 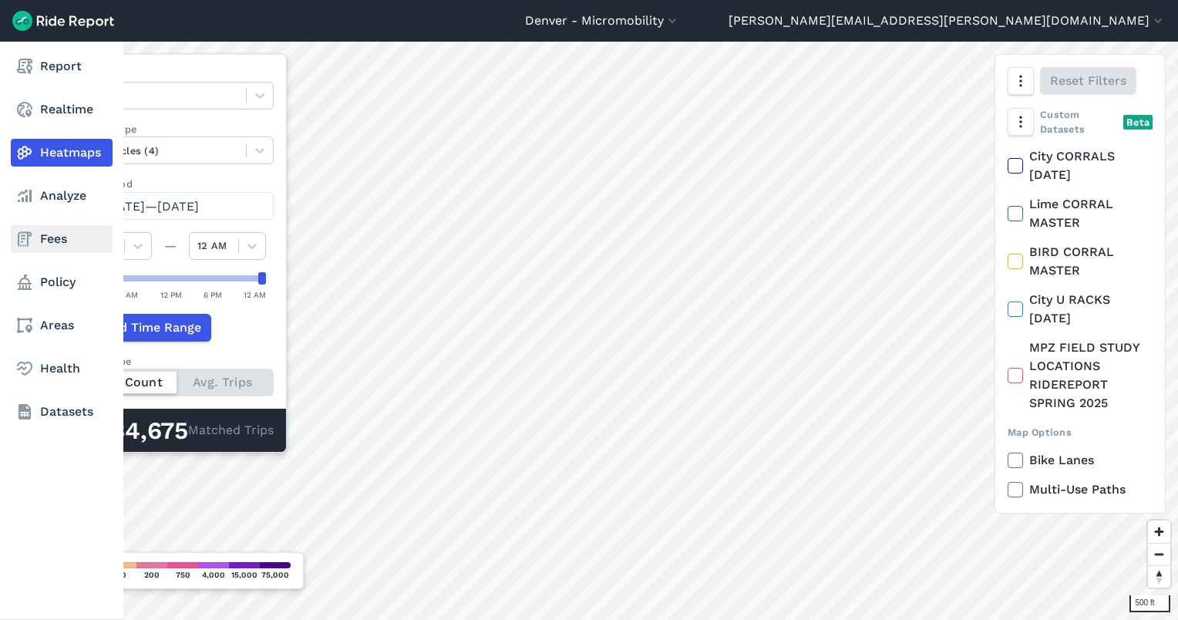 What do you see at coordinates (1080, 489) in the screenshot?
I see `label: Multi-Use Paths` at bounding box center [1080, 489].